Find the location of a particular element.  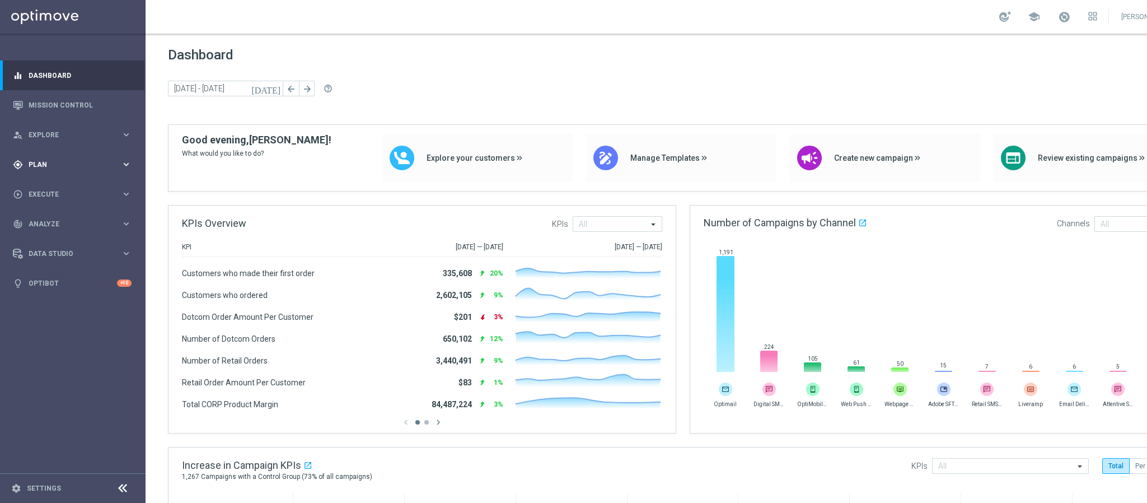

div: Data Studio keyboard_arrow_right is located at coordinates (72, 253).